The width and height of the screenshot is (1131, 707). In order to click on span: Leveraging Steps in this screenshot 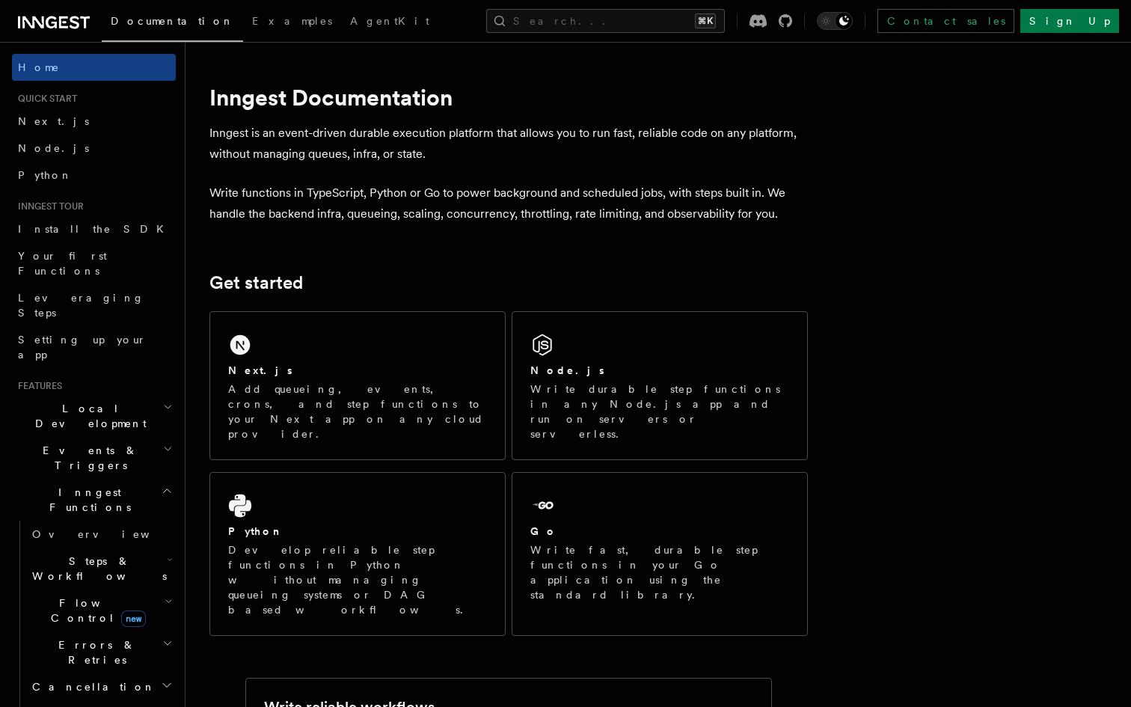, I will do `click(81, 305)`.